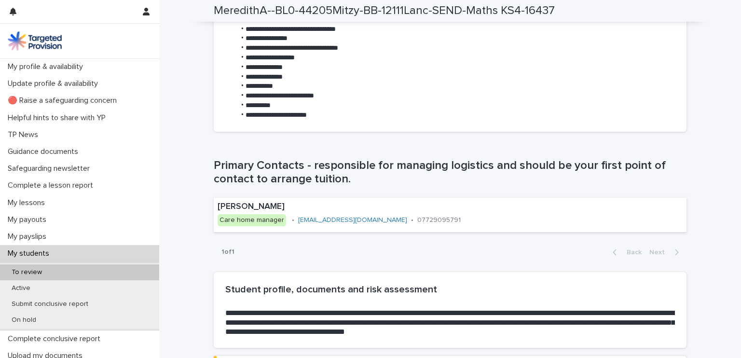 The height and width of the screenshot is (358, 741). What do you see at coordinates (631, 252) in the screenshot?
I see `span: Back` at bounding box center [631, 252].